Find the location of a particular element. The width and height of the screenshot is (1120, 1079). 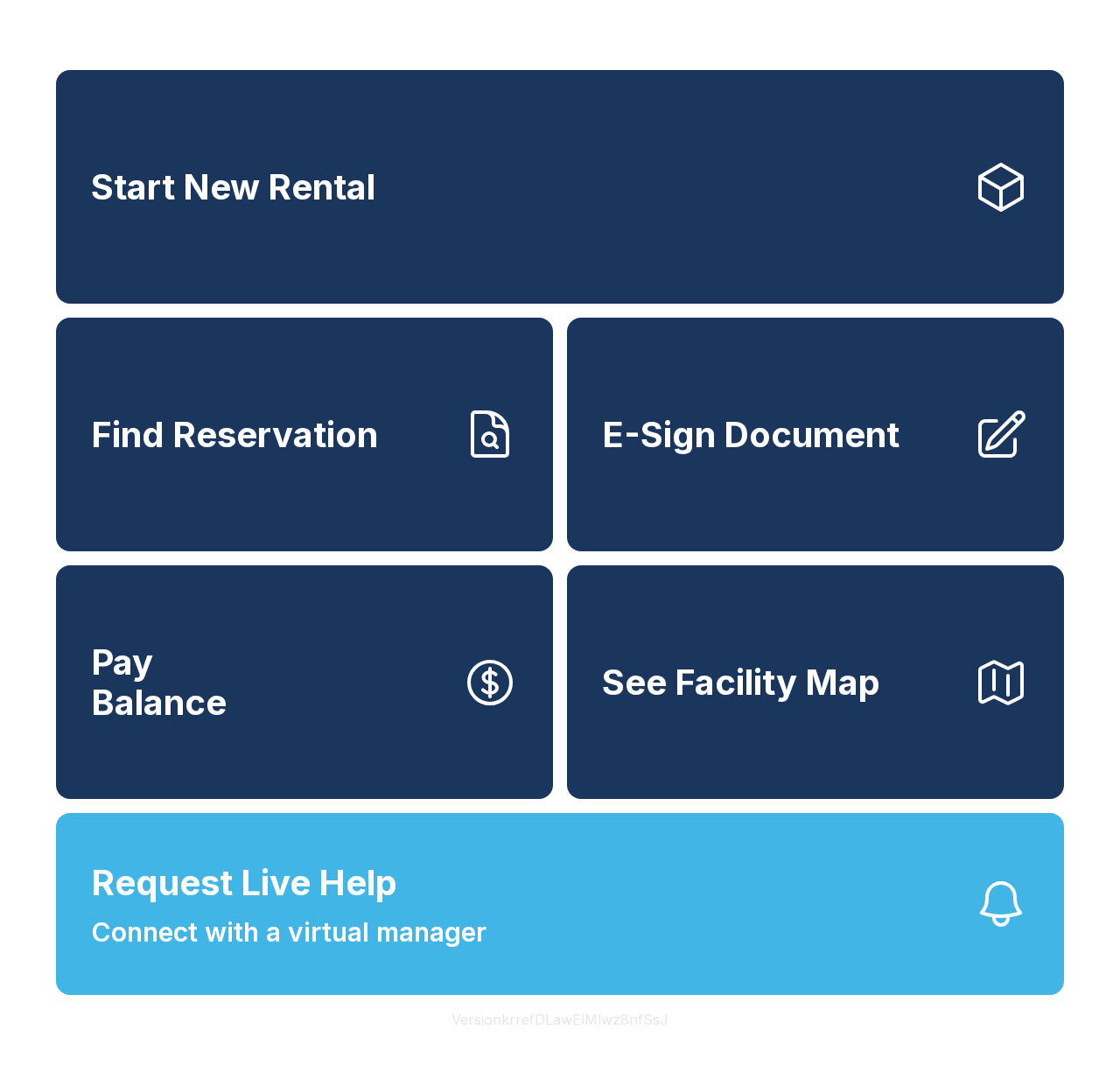

button: Request Live HelpConnect with a virtual manager is located at coordinates (560, 904).